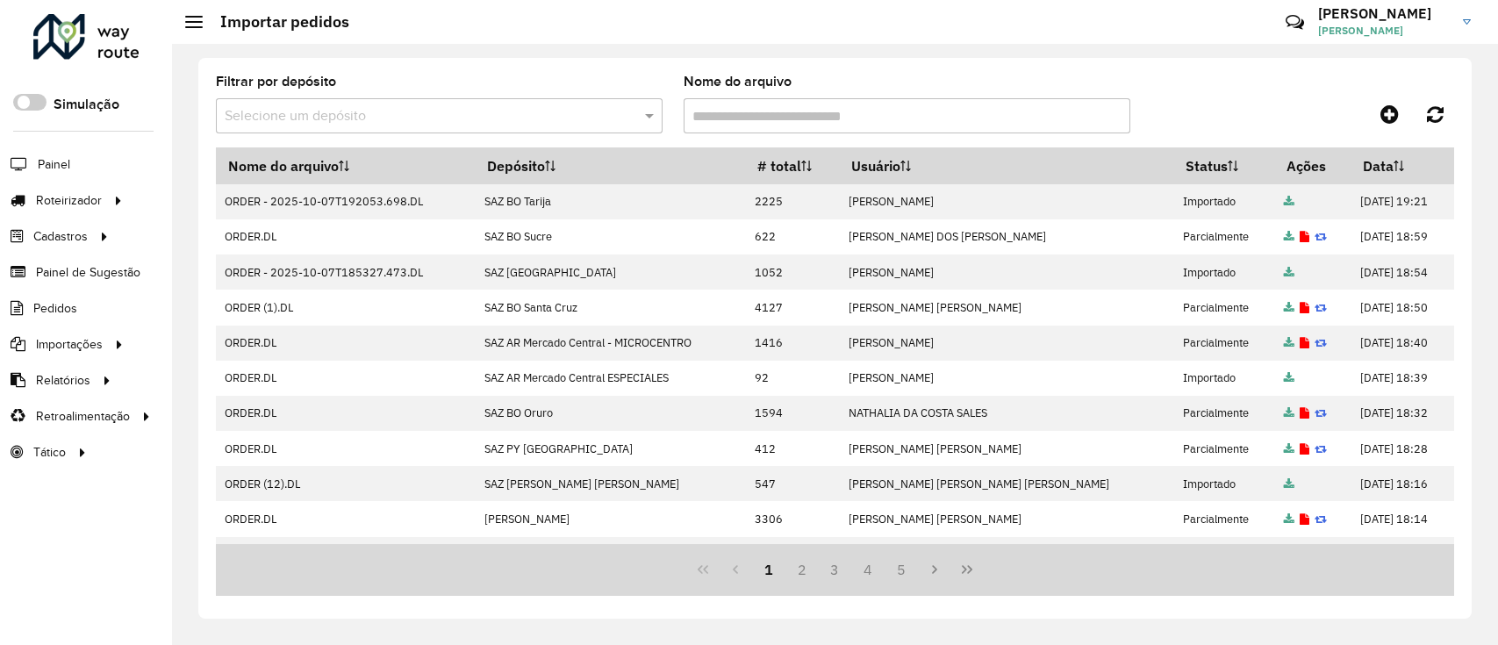 The height and width of the screenshot is (645, 1498). I want to click on span: Retroalimentação, so click(83, 416).